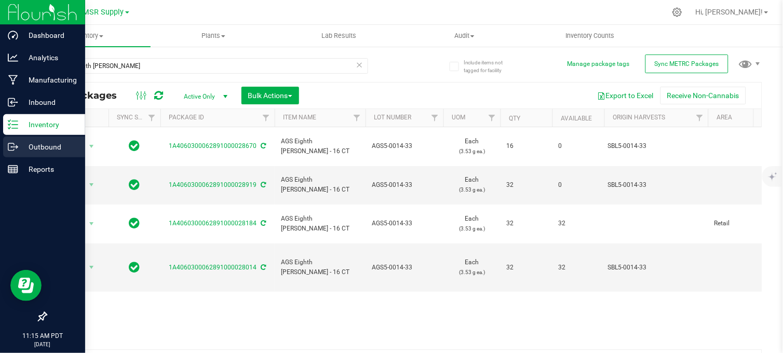 The height and width of the screenshot is (353, 783). Describe the element at coordinates (49, 35) in the screenshot. I see `p: Dashboard` at that location.